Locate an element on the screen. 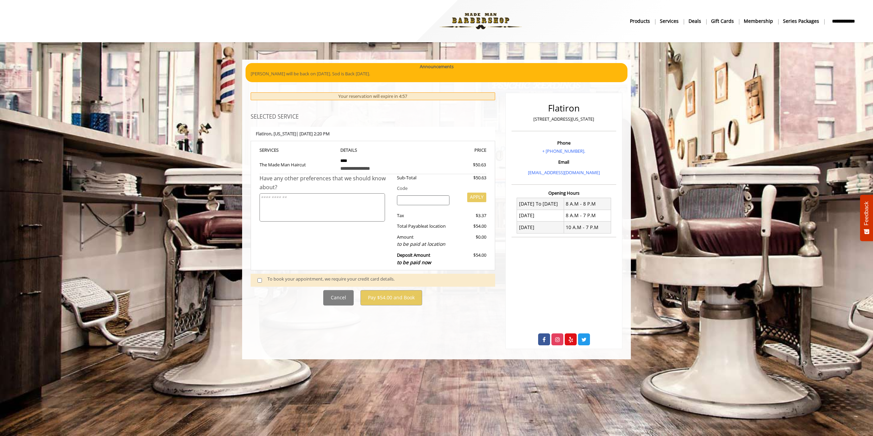 This screenshot has height=436, width=873. b: Series packages is located at coordinates (801, 21).